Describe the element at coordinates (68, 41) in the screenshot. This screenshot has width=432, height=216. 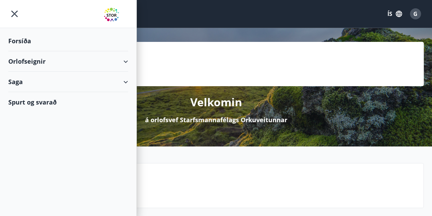
I see `div: Forsíða` at that location.